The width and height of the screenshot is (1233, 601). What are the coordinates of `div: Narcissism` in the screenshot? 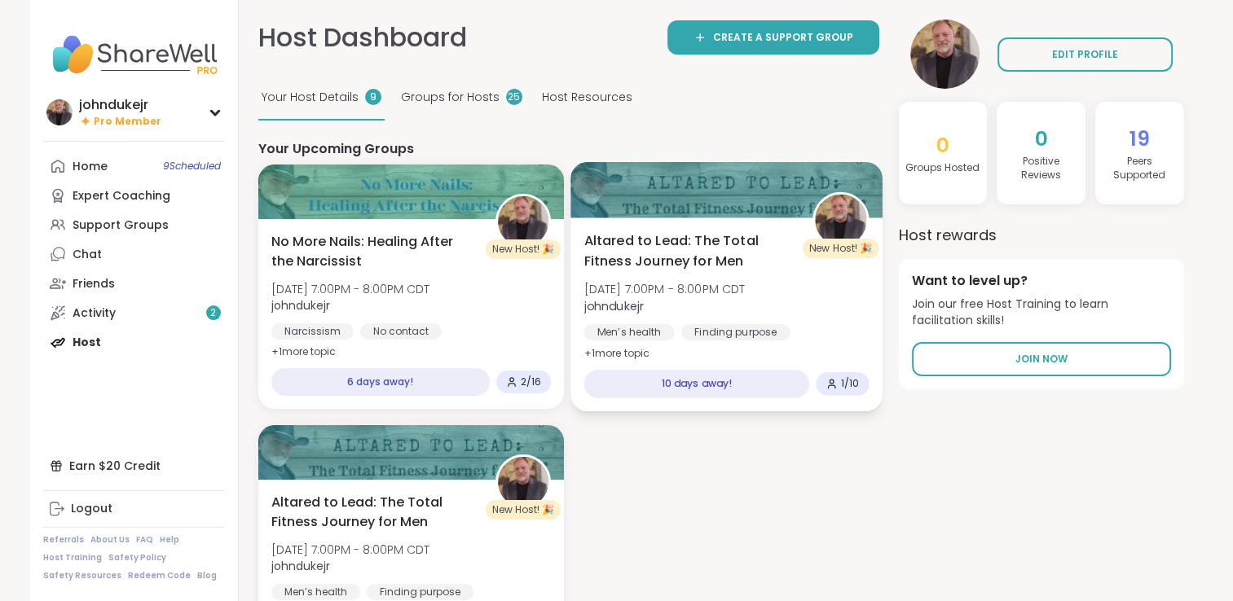 It's located at (312, 332).